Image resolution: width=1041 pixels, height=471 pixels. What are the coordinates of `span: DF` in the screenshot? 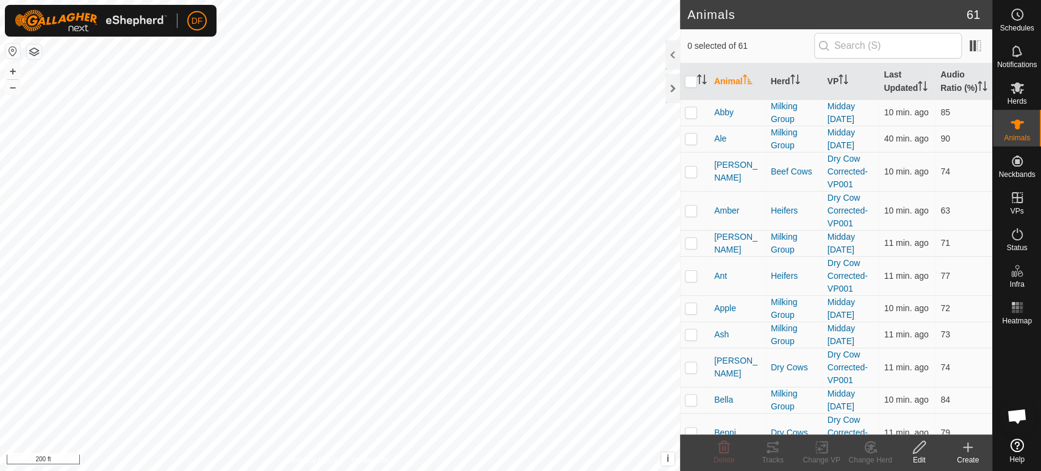 It's located at (197, 21).